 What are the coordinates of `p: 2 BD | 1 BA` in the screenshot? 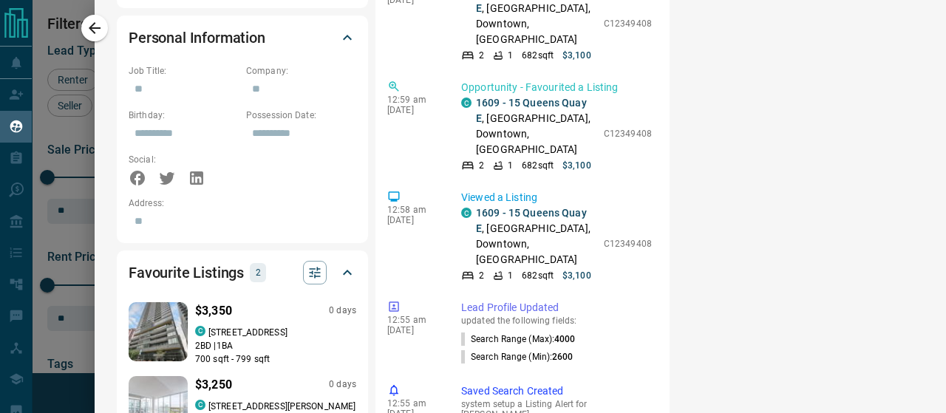 It's located at (276, 346).